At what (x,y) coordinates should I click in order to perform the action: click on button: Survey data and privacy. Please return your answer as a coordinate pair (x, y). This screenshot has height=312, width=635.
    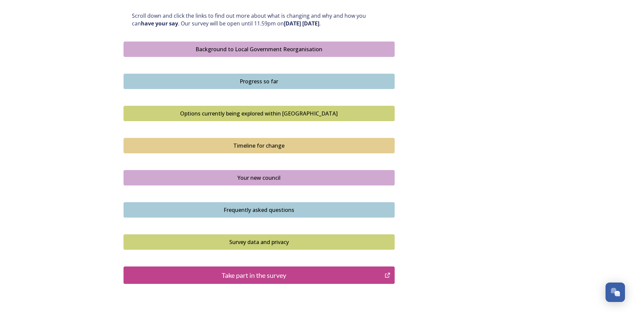
    Looking at the image, I should click on (259, 242).